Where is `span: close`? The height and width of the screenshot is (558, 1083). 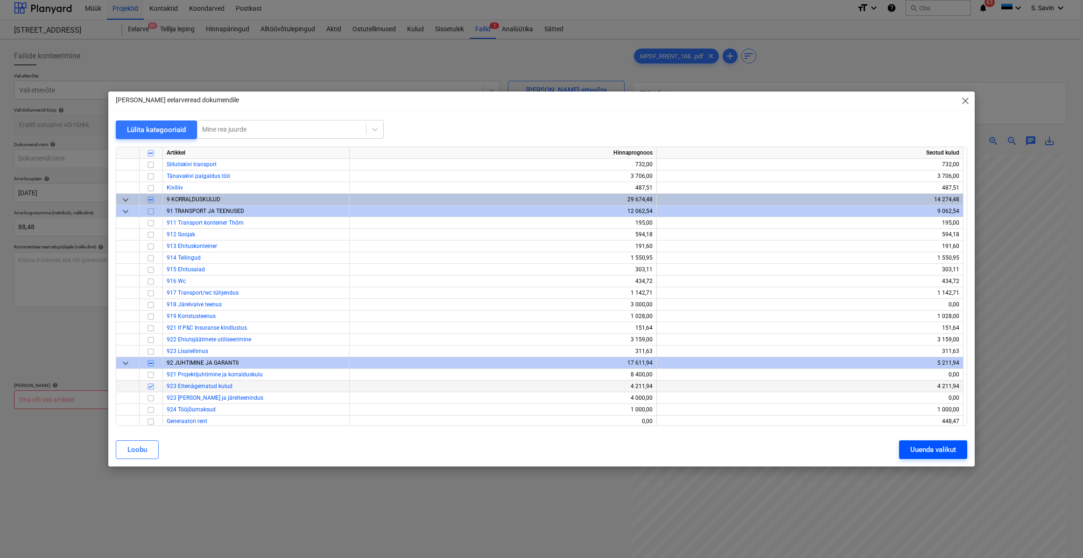 span: close is located at coordinates (965, 101).